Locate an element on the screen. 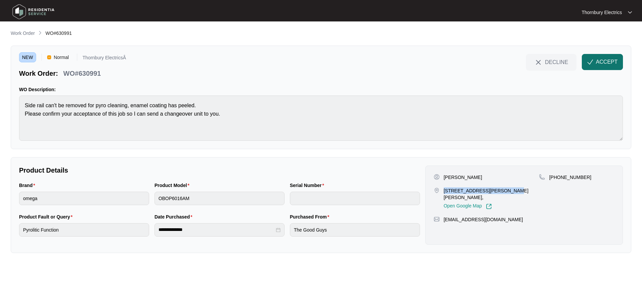 This screenshot has height=308, width=642. span: DECLINE is located at coordinates (557, 62).